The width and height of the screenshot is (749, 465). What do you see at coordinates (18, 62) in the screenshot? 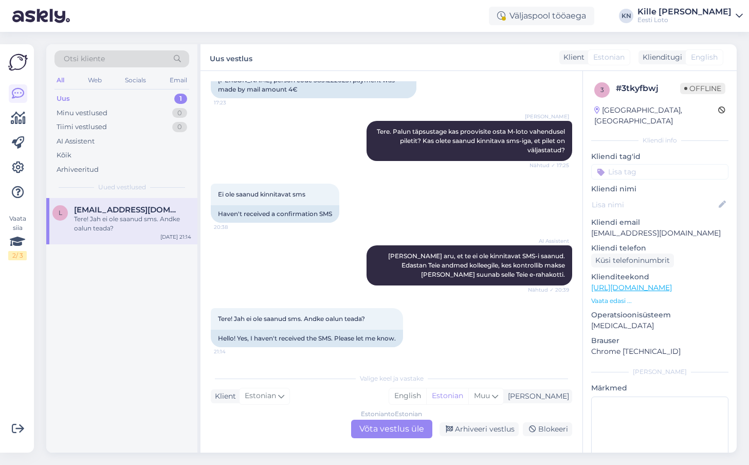
I see `img: Askly Logo` at bounding box center [18, 62].